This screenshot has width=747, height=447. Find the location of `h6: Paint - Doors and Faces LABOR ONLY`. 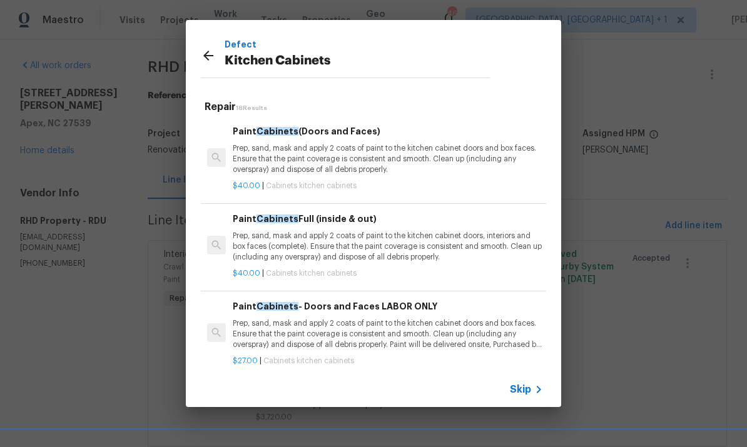

h6: Paint - Doors and Faces LABOR ONLY is located at coordinates (388, 306).